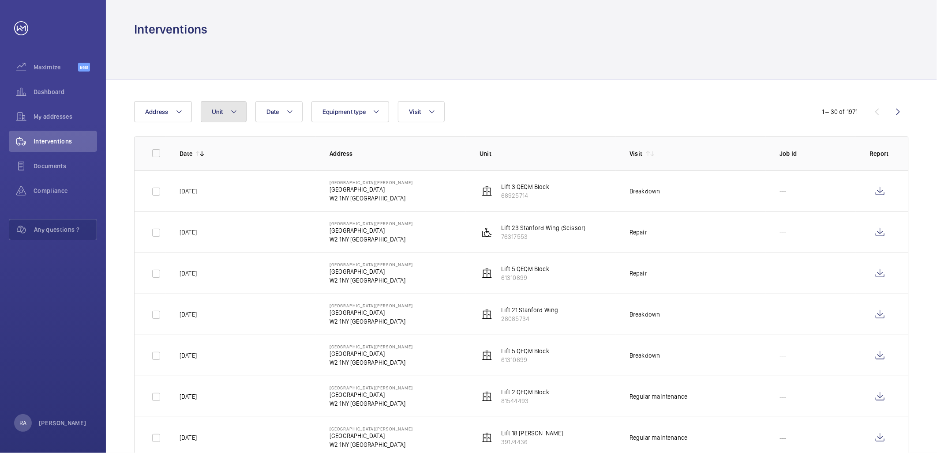  I want to click on span: Date, so click(273, 112).